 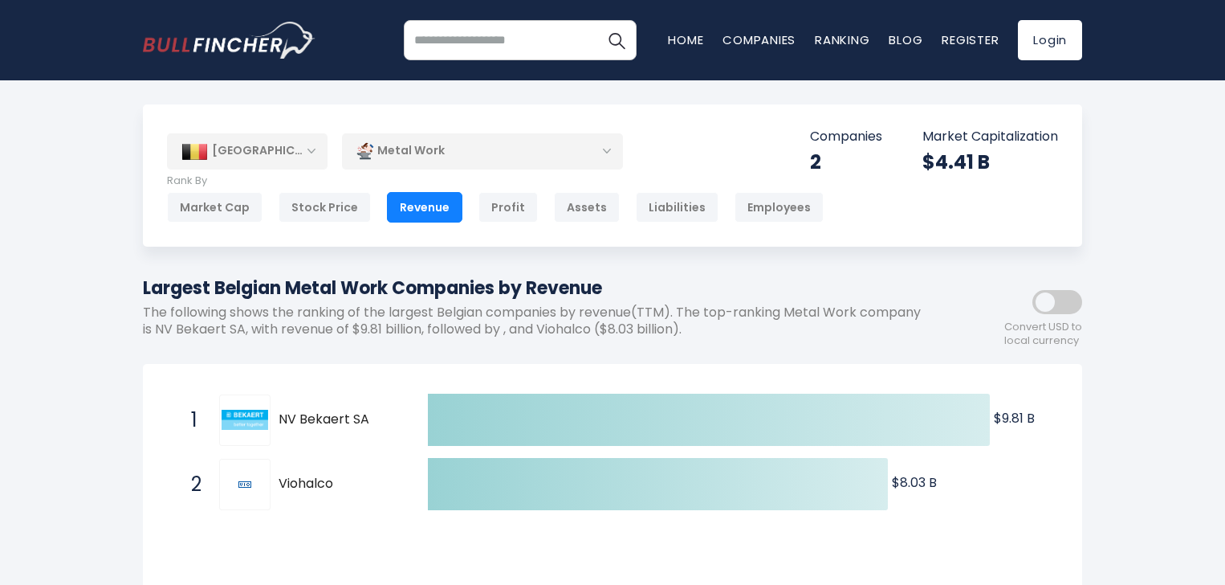 What do you see at coordinates (540, 321) in the screenshot?
I see `p: The following shows the ranking of the largest Belgian companies by revenue(TTM). The top-ranking...` at bounding box center [540, 321].